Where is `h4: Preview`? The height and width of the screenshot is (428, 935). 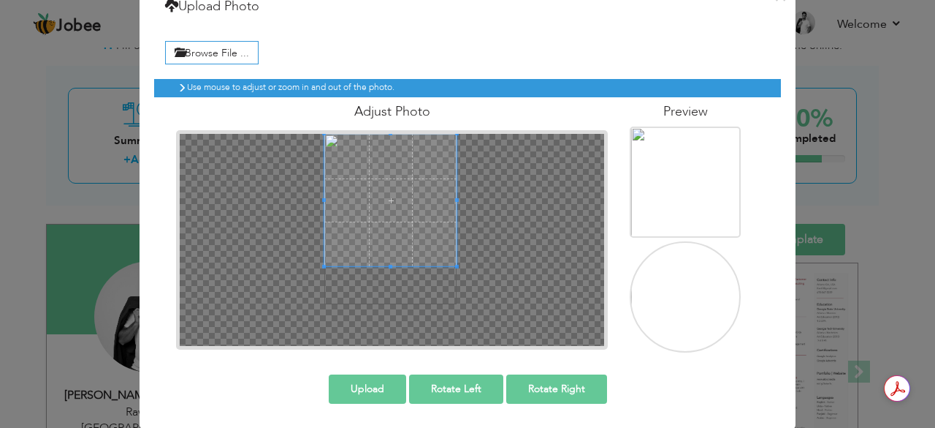
h4: Preview is located at coordinates (686, 112).